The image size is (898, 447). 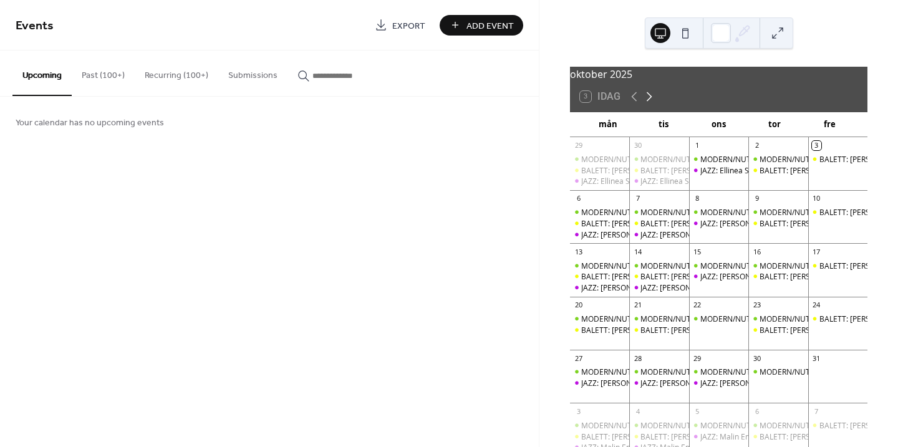 I want to click on div: fre, so click(x=829, y=125).